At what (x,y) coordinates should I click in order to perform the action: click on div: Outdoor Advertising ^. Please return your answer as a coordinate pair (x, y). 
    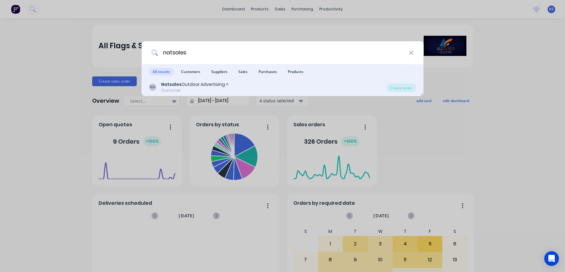
    Looking at the image, I should click on (195, 84).